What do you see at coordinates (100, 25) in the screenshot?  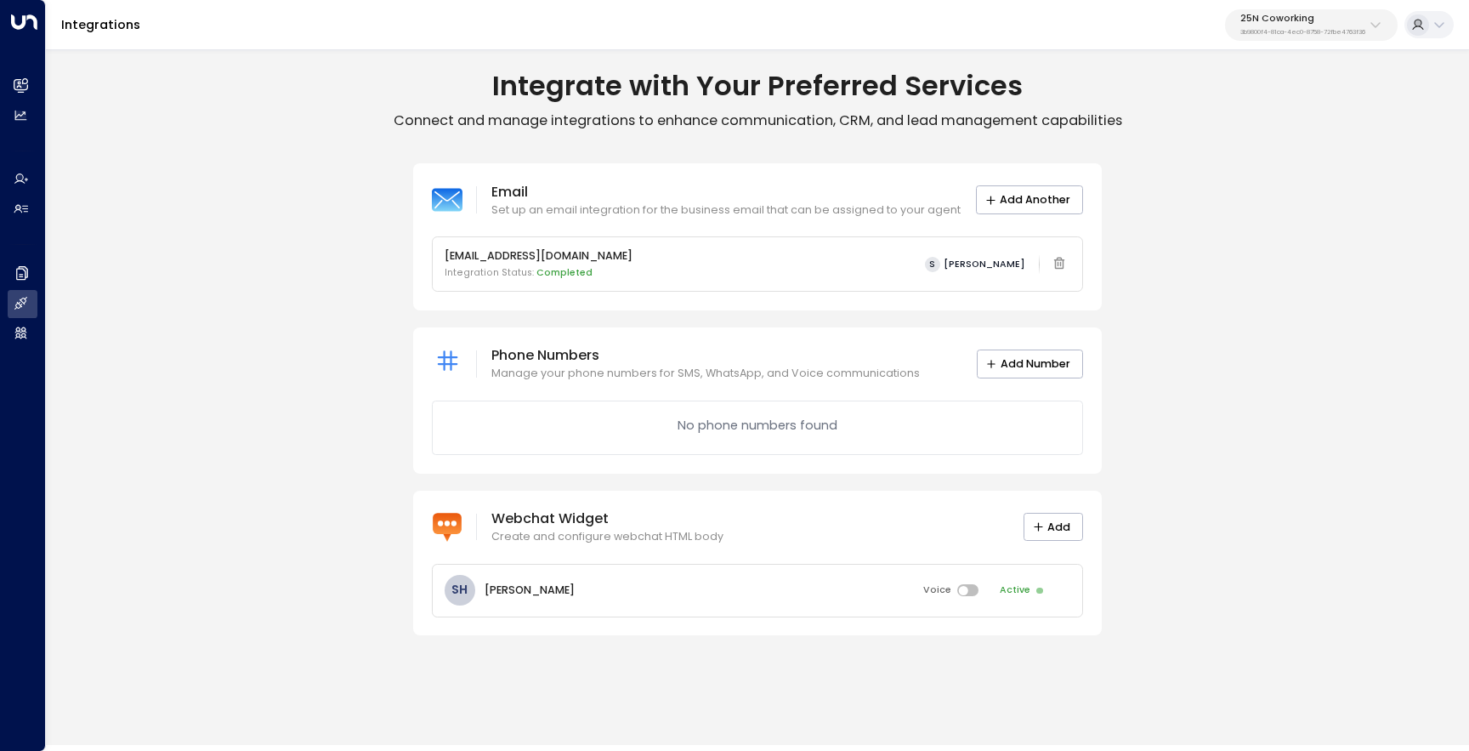 I see `a: Integrations` at bounding box center [100, 25].